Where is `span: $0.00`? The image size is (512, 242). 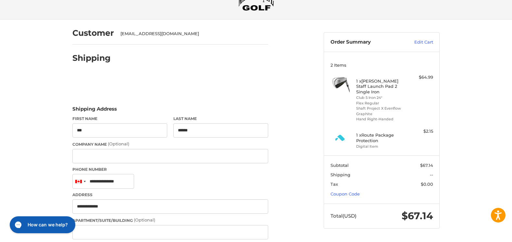 span: $0.00 is located at coordinates (427, 184).